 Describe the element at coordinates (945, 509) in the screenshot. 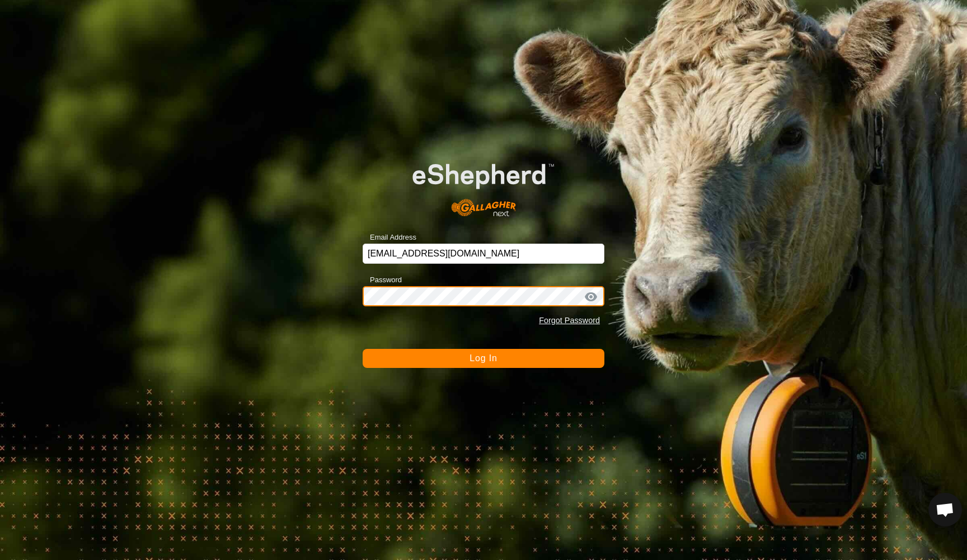

I see `div: Open chat` at that location.